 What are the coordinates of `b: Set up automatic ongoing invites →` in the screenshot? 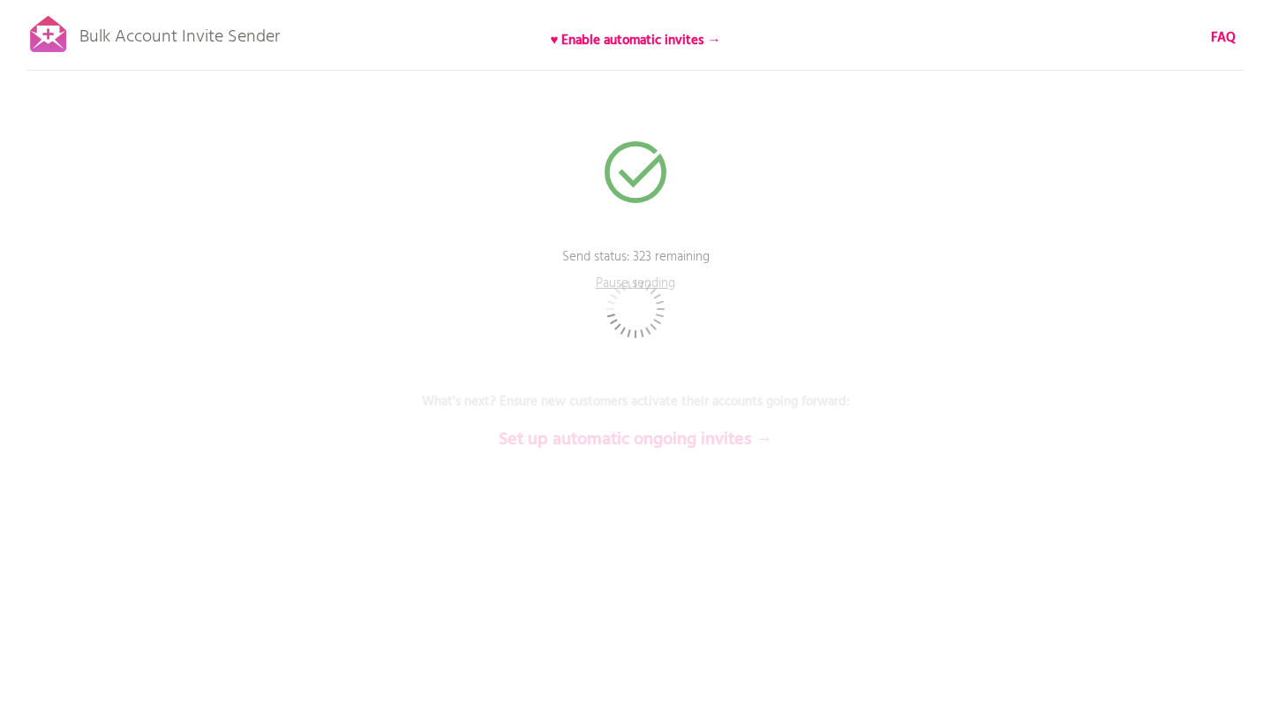 It's located at (636, 440).